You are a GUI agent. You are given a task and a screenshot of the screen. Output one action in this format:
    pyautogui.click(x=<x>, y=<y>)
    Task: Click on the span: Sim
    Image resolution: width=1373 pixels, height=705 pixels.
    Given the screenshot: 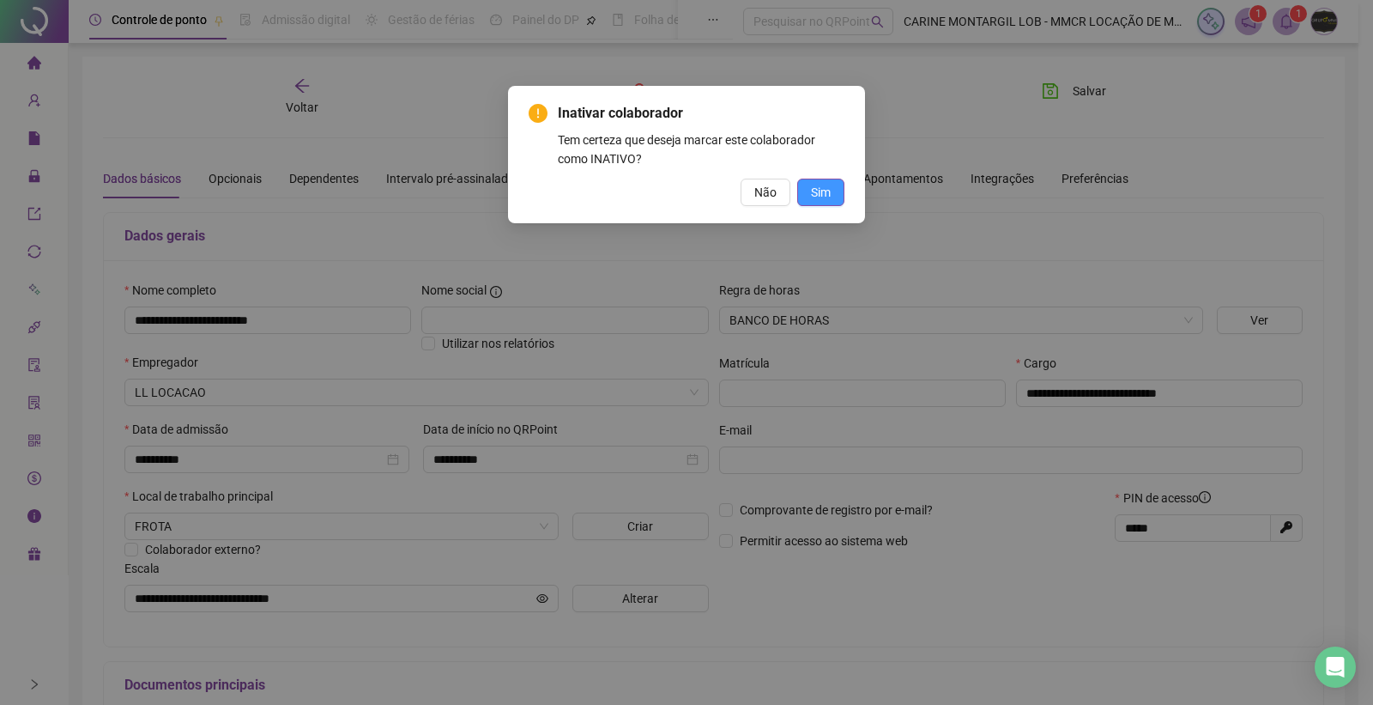 What is the action you would take?
    pyautogui.click(x=821, y=192)
    